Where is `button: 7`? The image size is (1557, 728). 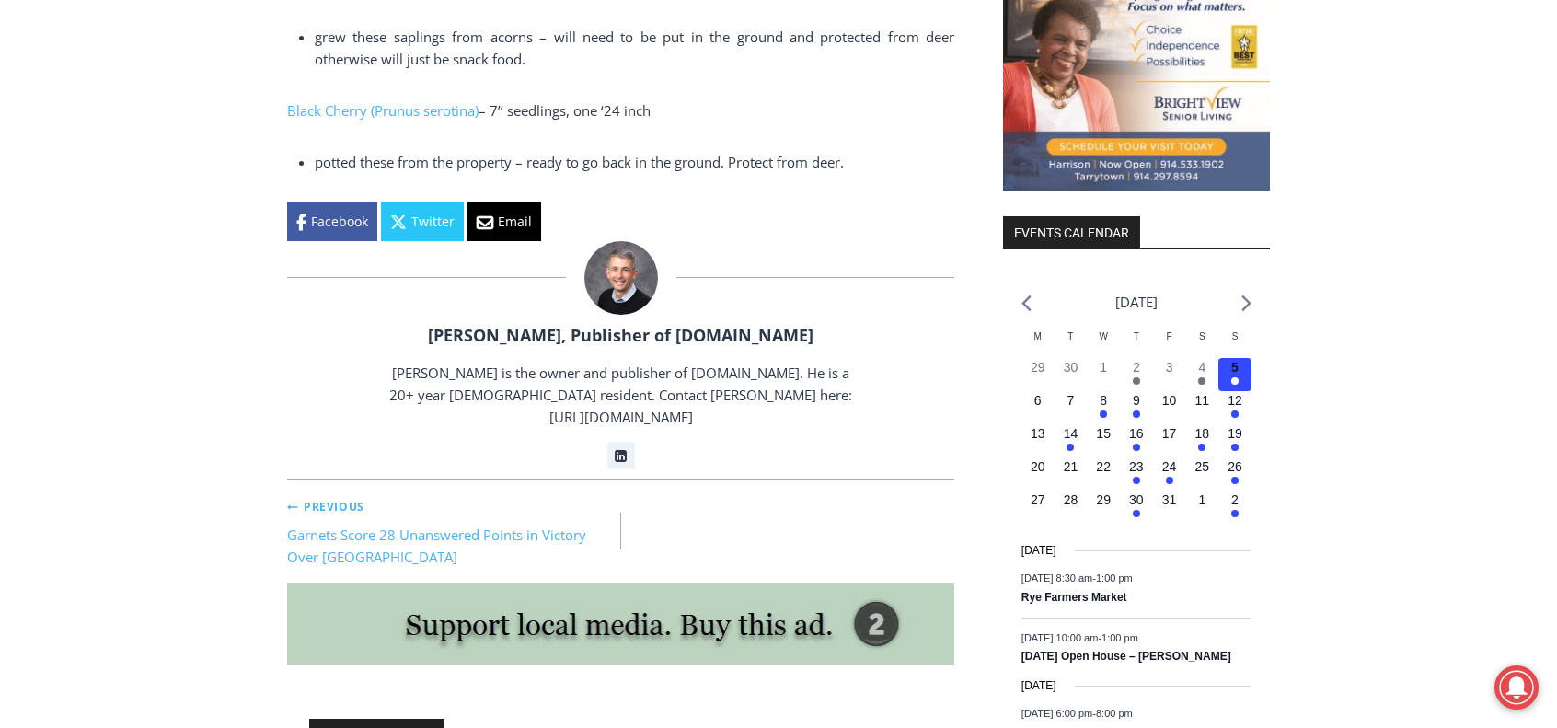
button: 7 is located at coordinates (1071, 408).